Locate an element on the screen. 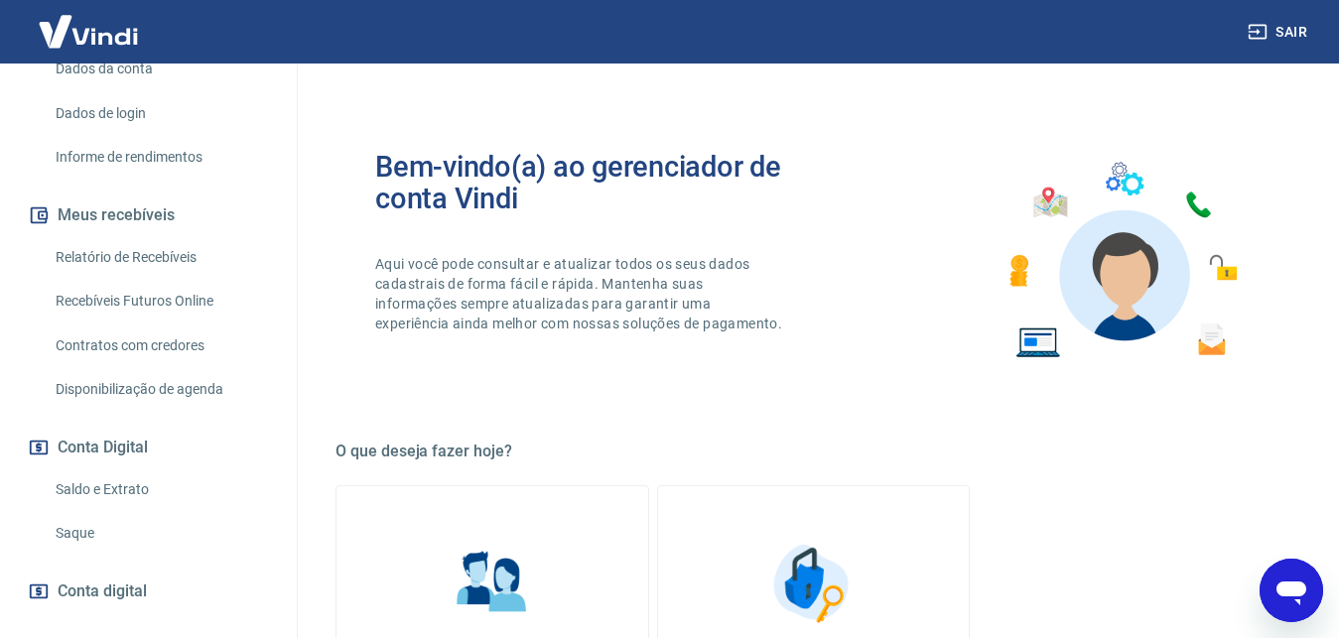  button: Meus recebíveis is located at coordinates (148, 215).